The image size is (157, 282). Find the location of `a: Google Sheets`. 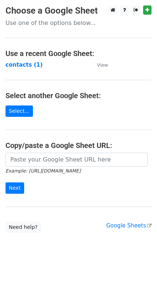

a: Google Sheets is located at coordinates (129, 226).